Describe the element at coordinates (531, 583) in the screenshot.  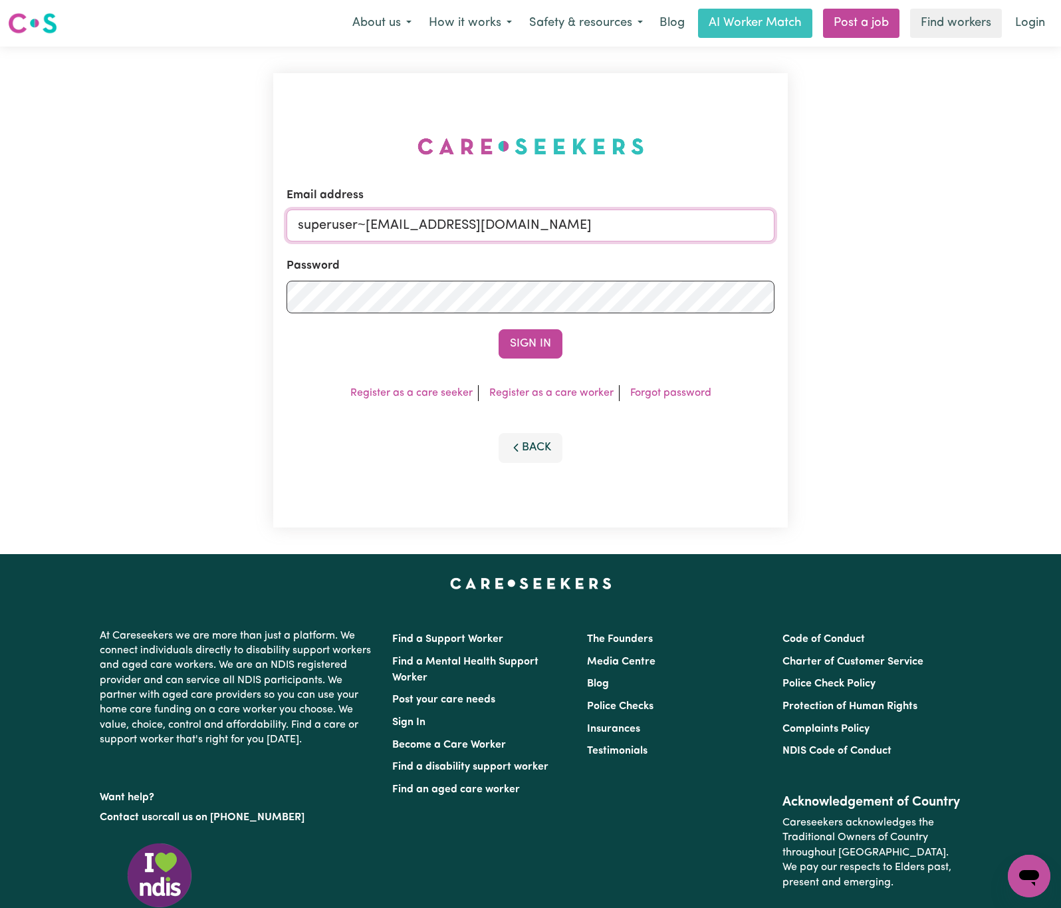
I see `a: Careseekers home page` at that location.